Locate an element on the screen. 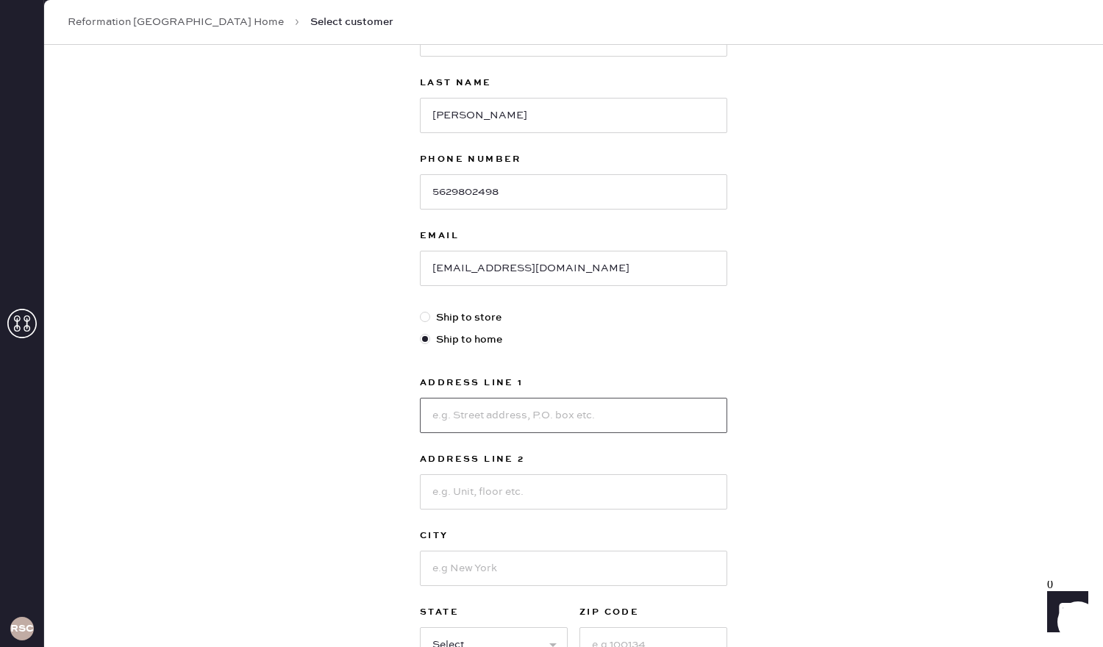 The image size is (1103, 647). label: Address Line 1 is located at coordinates (573, 383).